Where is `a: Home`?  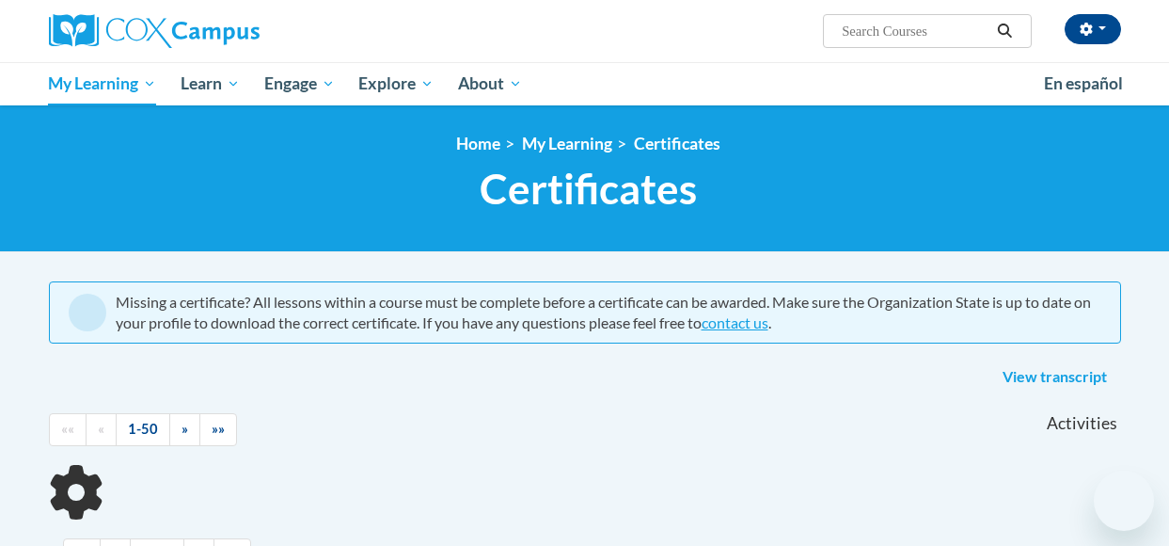
a: Home is located at coordinates (478, 143).